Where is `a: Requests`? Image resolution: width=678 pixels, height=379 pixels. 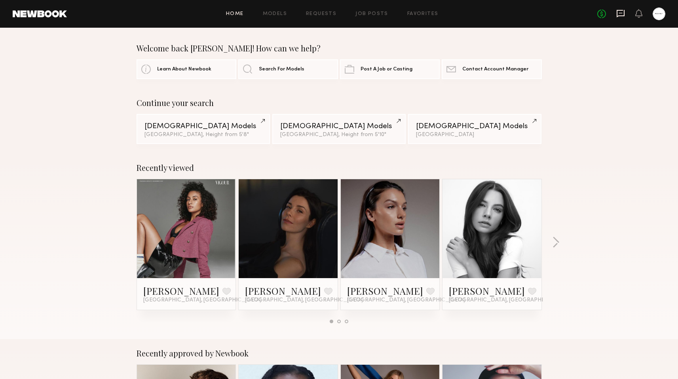 a: Requests is located at coordinates (321, 14).